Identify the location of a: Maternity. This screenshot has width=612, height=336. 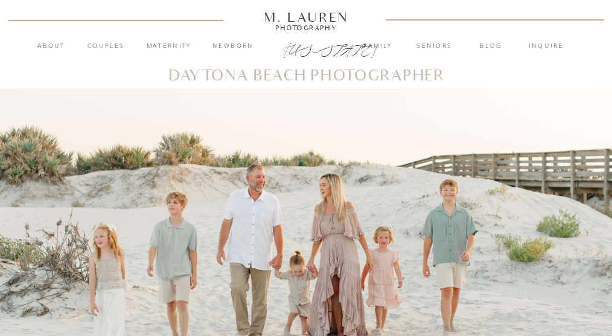
(169, 46).